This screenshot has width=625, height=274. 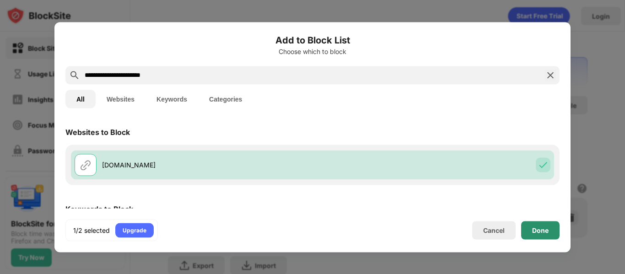 What do you see at coordinates (540, 230) in the screenshot?
I see `div: Done` at bounding box center [540, 230].